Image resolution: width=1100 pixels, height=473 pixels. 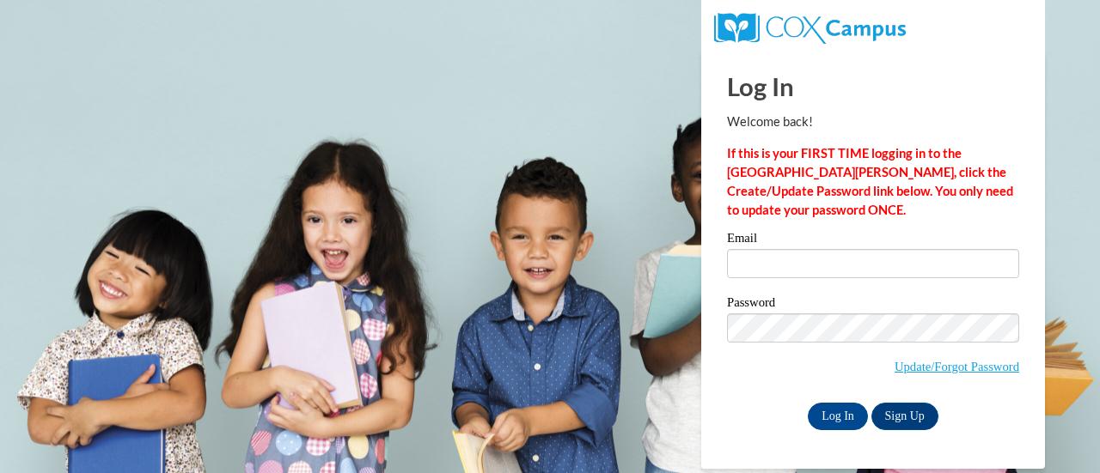 What do you see at coordinates (873, 241) in the screenshot?
I see `label: Email` at bounding box center [873, 241].